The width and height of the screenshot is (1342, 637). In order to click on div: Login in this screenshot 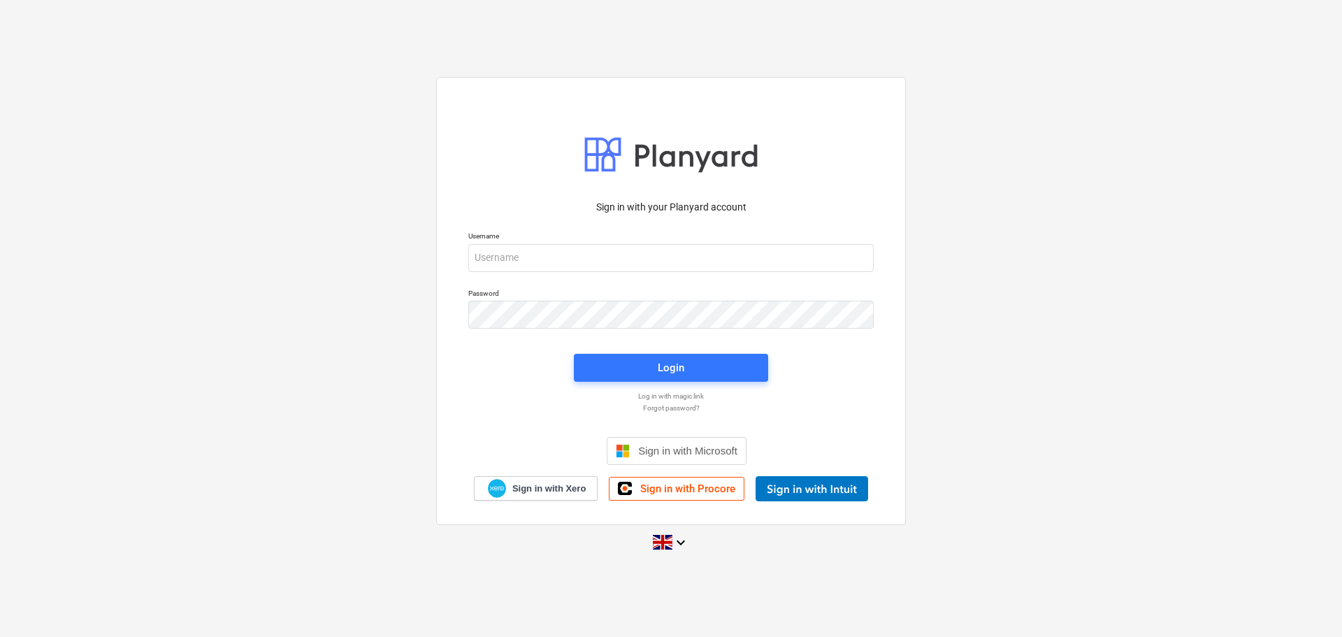, I will do `click(671, 368)`.